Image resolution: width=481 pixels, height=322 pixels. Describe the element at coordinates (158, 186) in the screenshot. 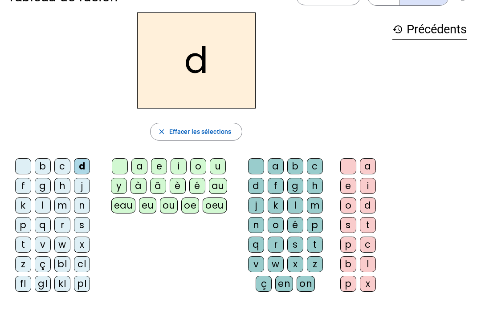

I see `div: â` at that location.